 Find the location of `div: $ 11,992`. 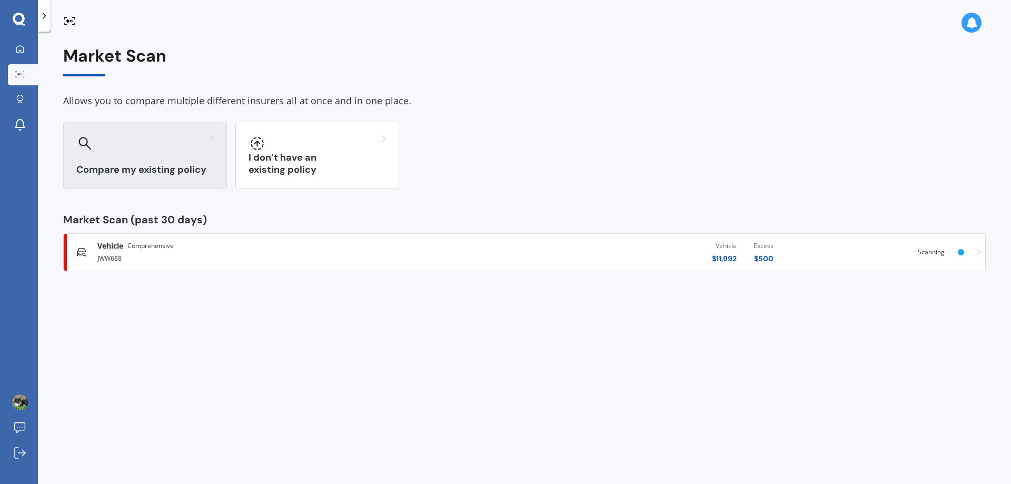

div: $ 11,992 is located at coordinates (724, 259).